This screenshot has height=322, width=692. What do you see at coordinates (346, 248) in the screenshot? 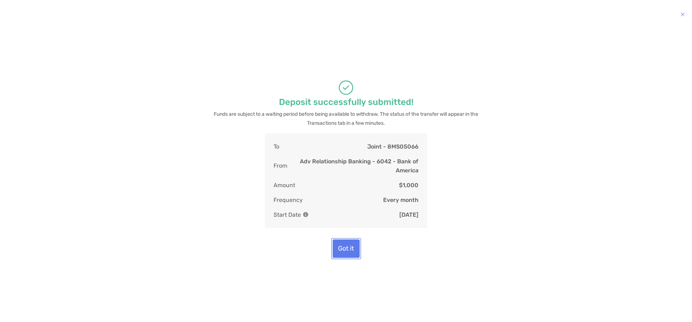
I see `button: Got it` at bounding box center [346, 248].